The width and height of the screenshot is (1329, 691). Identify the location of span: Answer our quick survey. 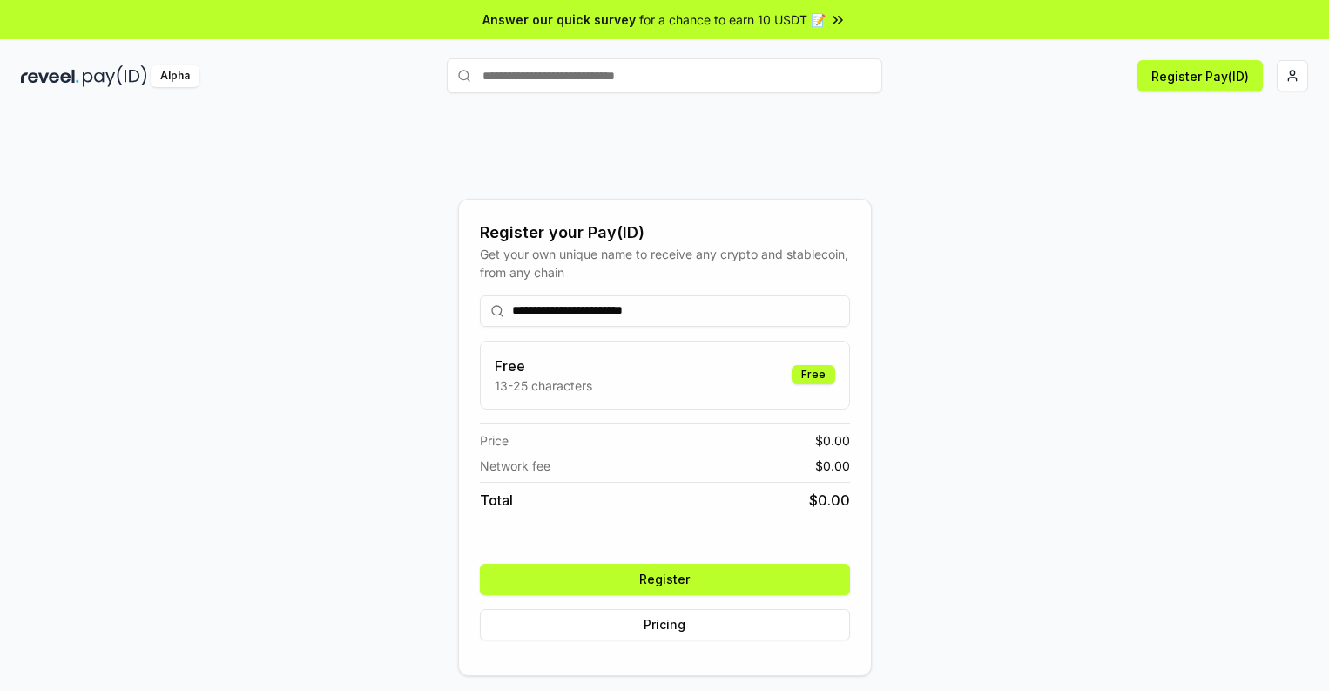
(559, 19).